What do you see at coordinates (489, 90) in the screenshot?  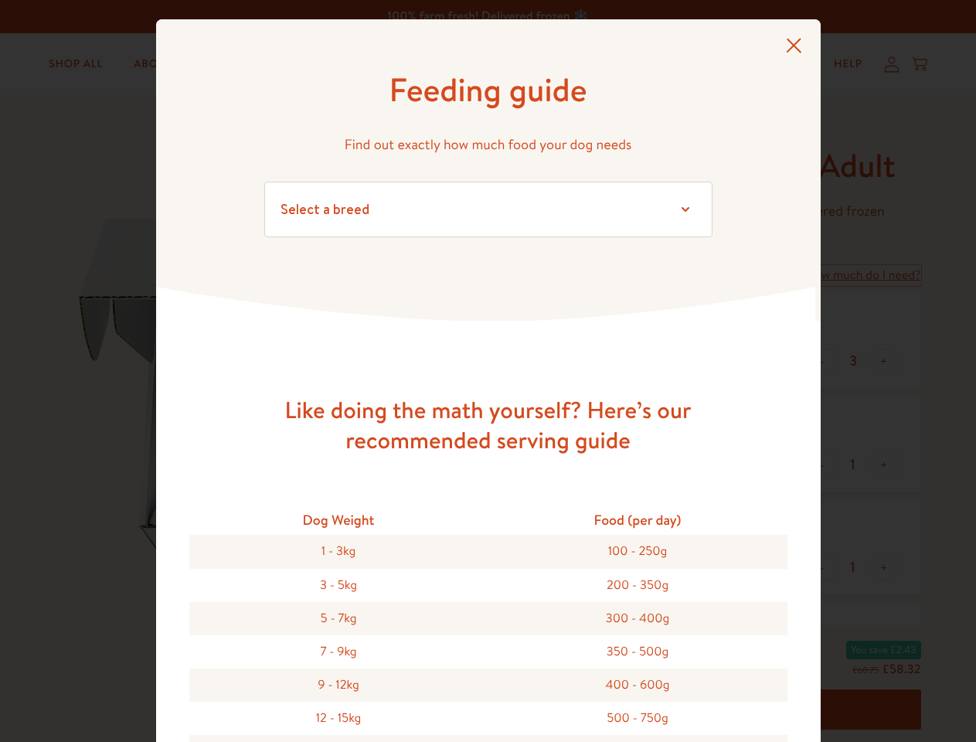 I see `h1: Feeding guide` at bounding box center [489, 90].